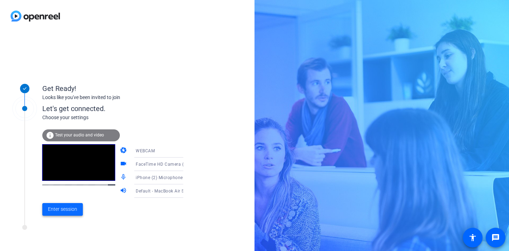 The width and height of the screenshot is (509, 251). Describe the element at coordinates (177, 191) in the screenshot. I see `span: Default - MacBook Air Speakers (Built-in)` at that location.